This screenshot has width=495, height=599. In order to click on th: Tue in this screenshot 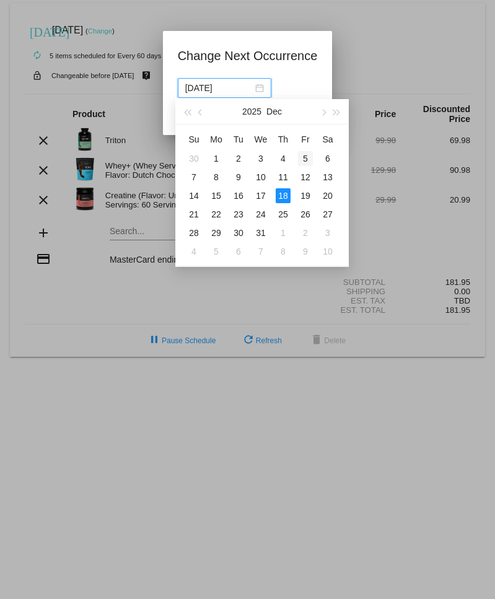, I will do `click(238, 139)`.